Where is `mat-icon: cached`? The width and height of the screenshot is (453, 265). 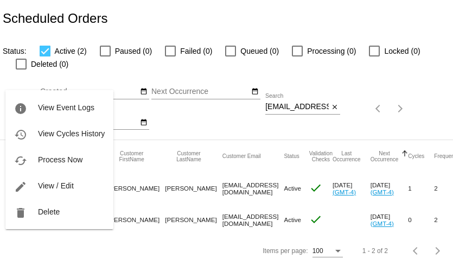
mat-icon: cached is located at coordinates (21, 161).